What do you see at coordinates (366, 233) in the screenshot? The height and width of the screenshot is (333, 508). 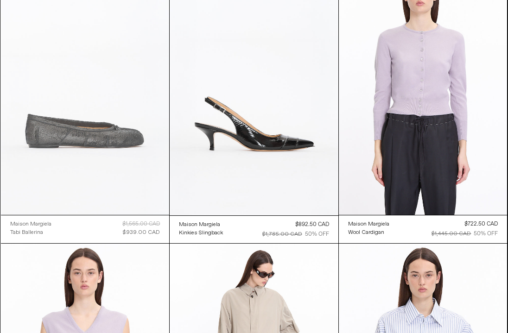 I see `div: Wool Cardigan` at bounding box center [366, 233].